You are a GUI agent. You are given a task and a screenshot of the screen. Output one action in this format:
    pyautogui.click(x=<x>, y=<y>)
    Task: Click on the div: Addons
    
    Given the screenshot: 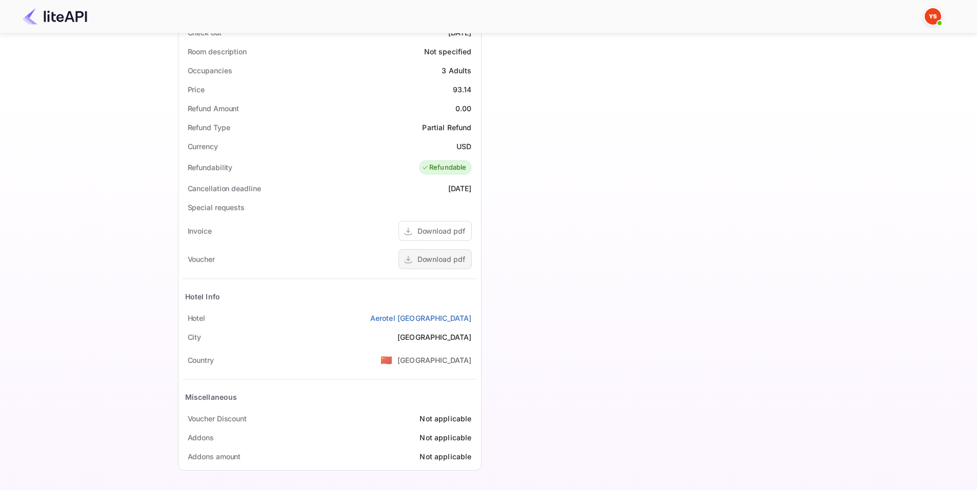 What is the action you would take?
    pyautogui.click(x=201, y=438)
    